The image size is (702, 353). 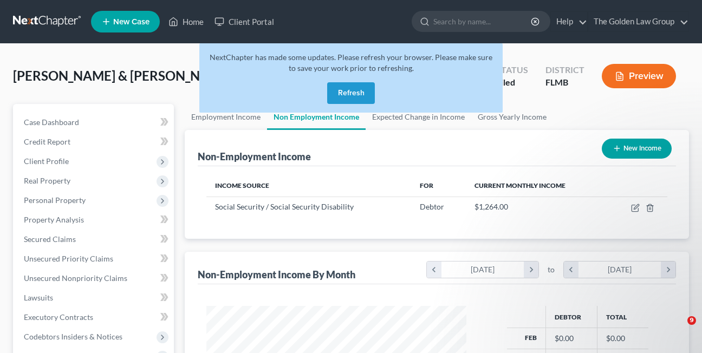 What do you see at coordinates (51, 122) in the screenshot?
I see `span: Case Dashboard` at bounding box center [51, 122].